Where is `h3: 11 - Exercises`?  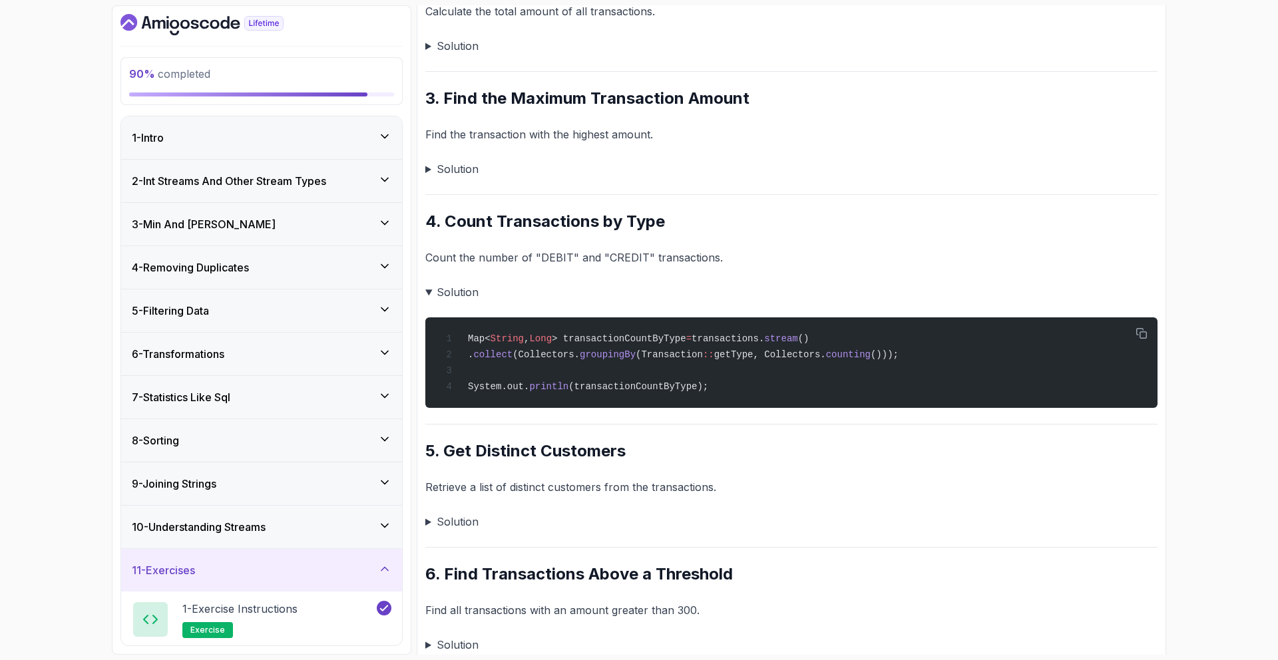 h3: 11 - Exercises is located at coordinates (163, 570).